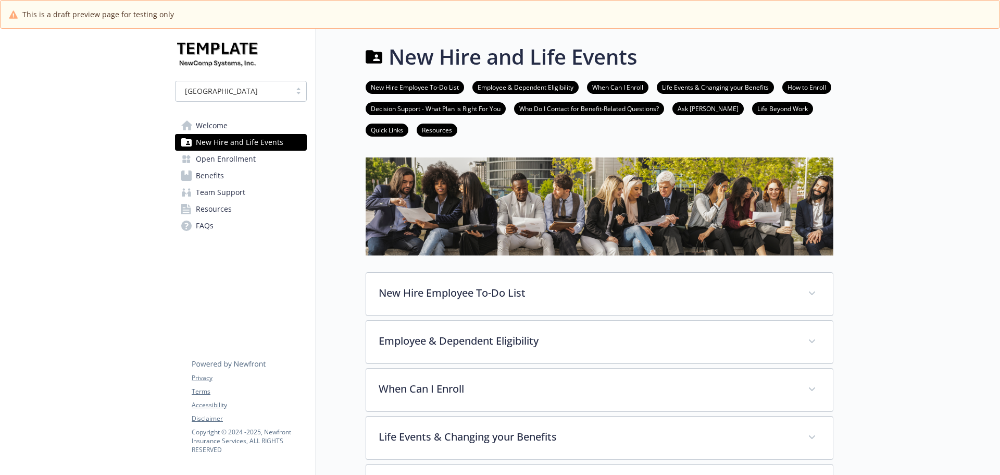  What do you see at coordinates (214, 209) in the screenshot?
I see `span: Resources` at bounding box center [214, 209].